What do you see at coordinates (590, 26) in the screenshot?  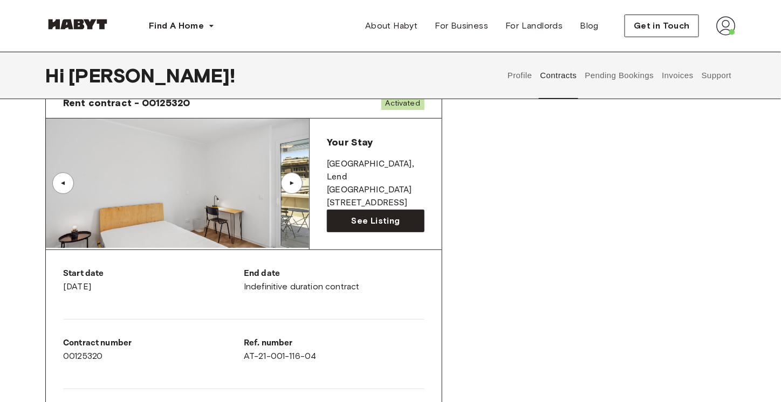 I see `span: Blog` at bounding box center [590, 26].